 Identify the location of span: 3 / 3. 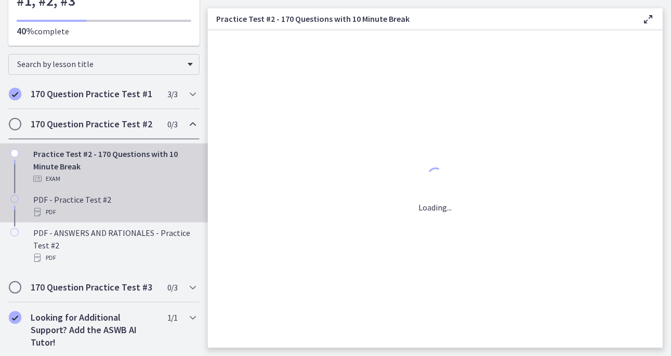
(172, 94).